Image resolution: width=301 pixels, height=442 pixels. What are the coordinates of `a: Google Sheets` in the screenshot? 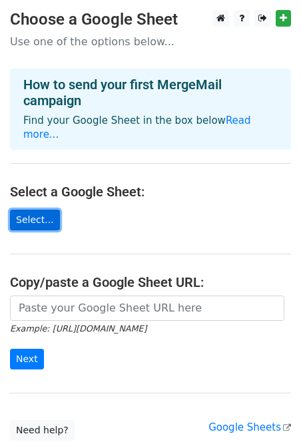 It's located at (249, 427).